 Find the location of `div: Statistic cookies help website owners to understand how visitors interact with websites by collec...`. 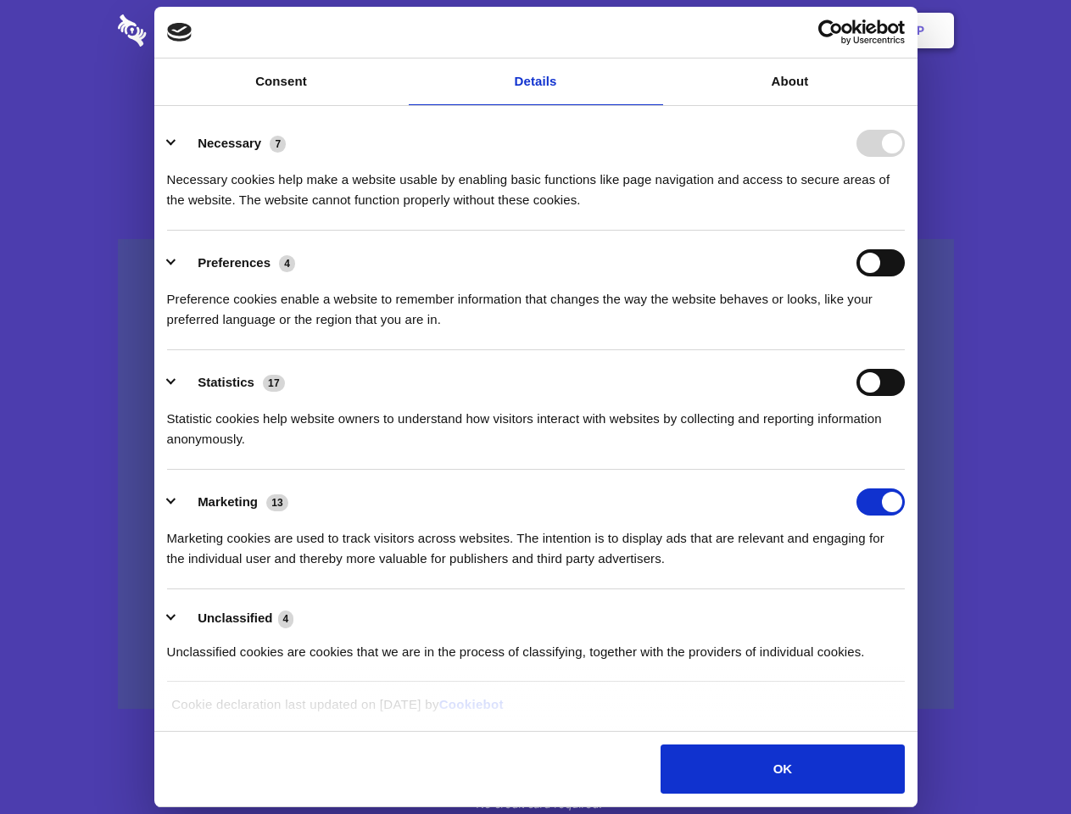

div: Statistic cookies help website owners to understand how visitors interact with websites by collec... is located at coordinates (536, 422).